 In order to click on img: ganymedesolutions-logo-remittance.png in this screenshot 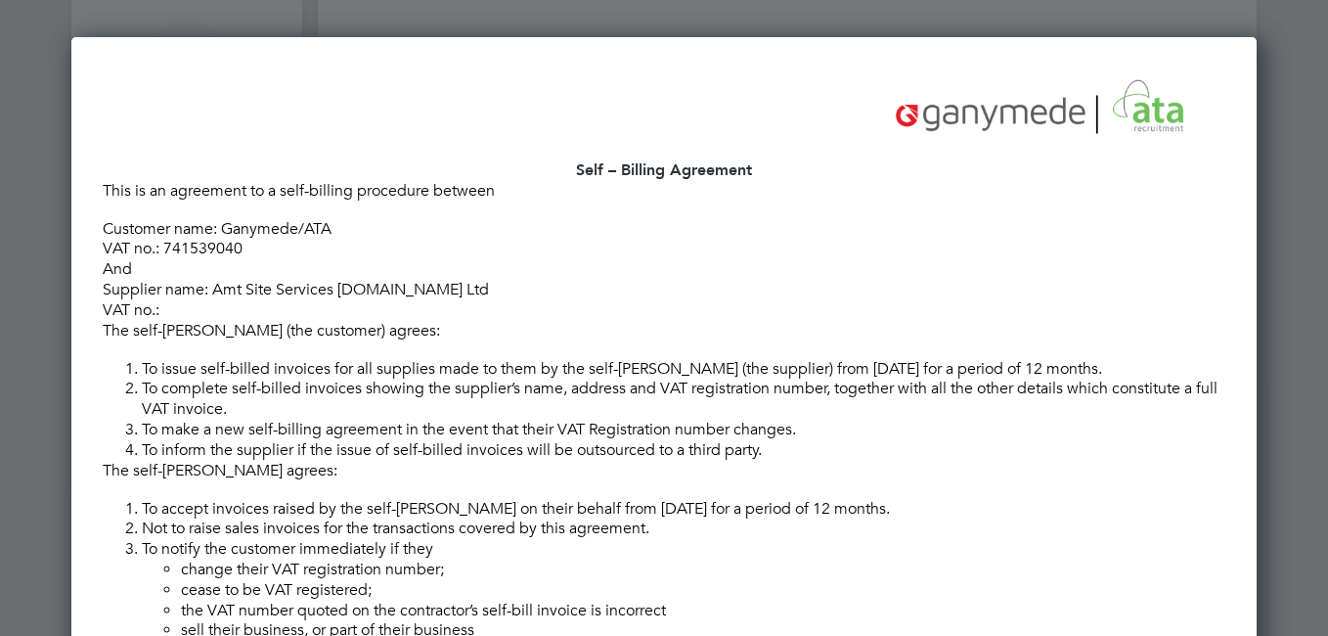, I will do `click(1054, 110)`.